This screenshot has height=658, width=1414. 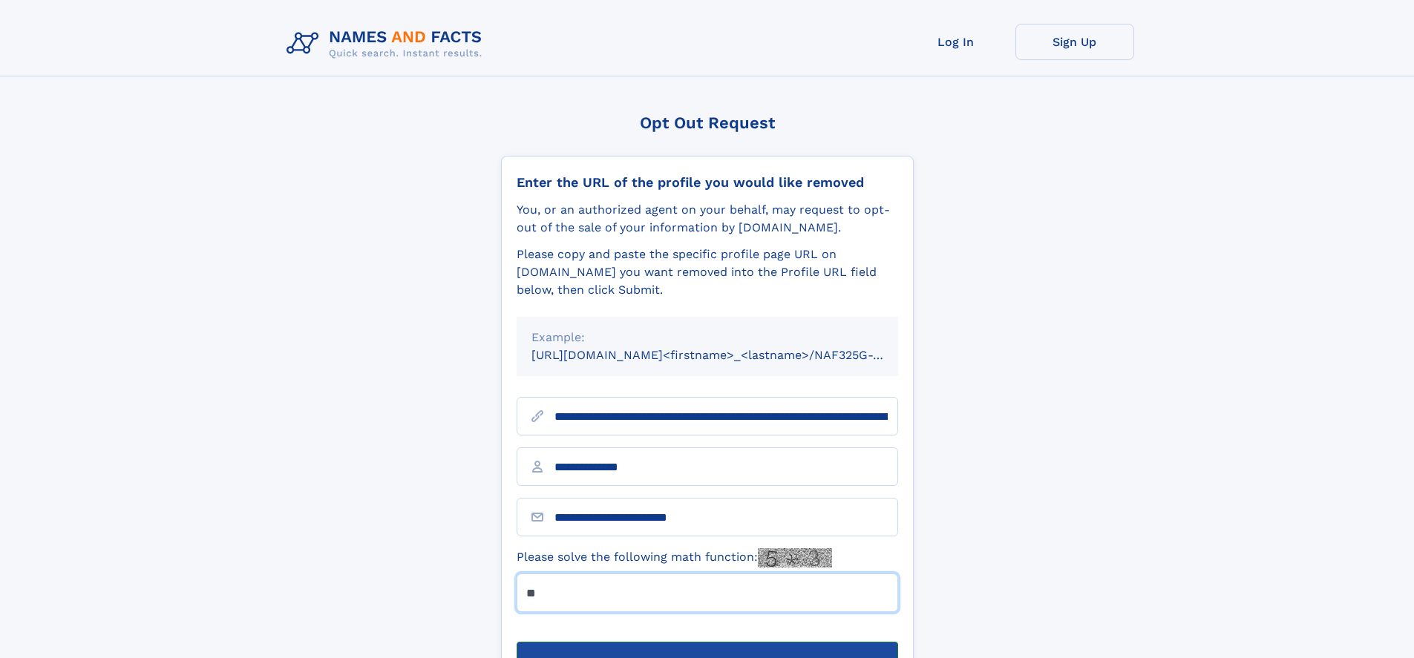 I want to click on div: You, or an authorized agent on your behalf, may request to opt-out of the sale of your informatio..., so click(x=707, y=219).